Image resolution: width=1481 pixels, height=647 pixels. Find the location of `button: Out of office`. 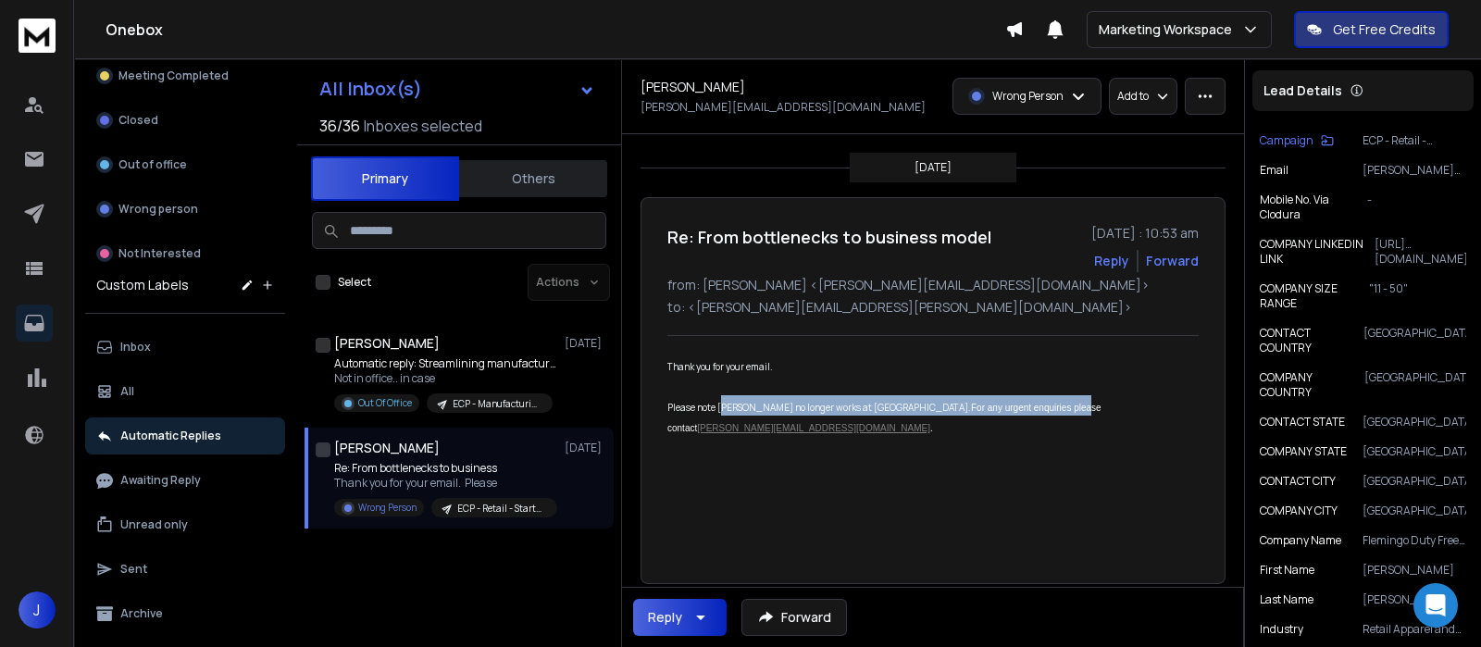

button: Out of office is located at coordinates (185, 165).